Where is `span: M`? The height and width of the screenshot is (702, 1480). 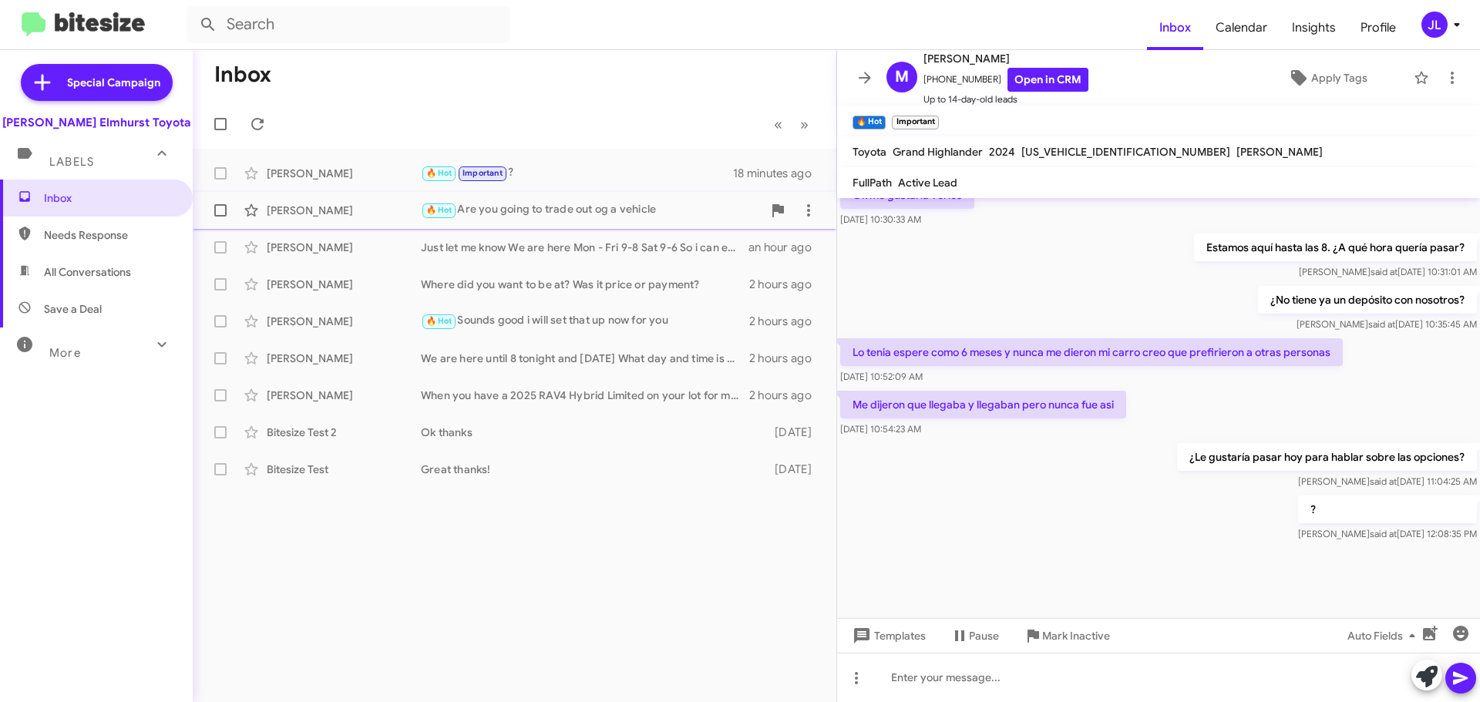 span: M is located at coordinates (902, 77).